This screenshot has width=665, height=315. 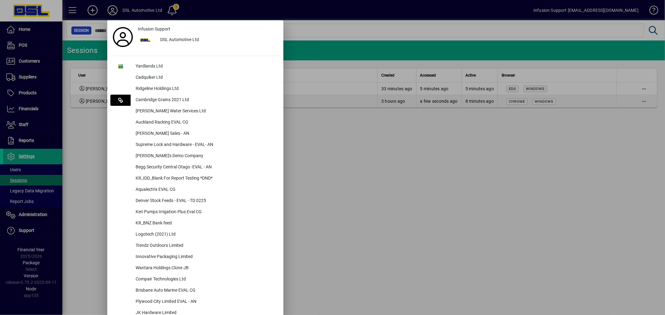 What do you see at coordinates (154, 29) in the screenshot?
I see `span: Infusion Support` at bounding box center [154, 29].